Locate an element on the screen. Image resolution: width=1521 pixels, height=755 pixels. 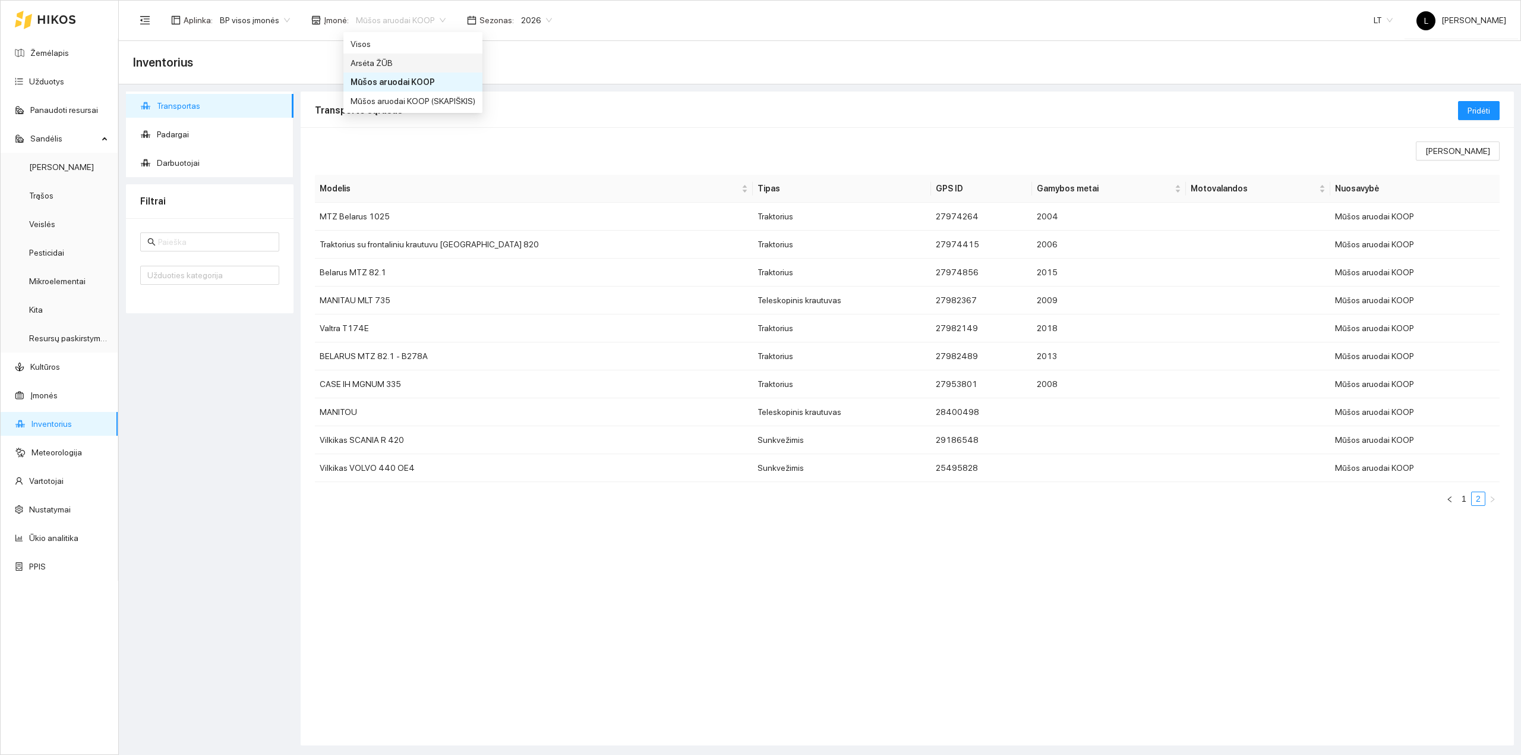
span: Aplinka : is located at coordinates (198, 20).